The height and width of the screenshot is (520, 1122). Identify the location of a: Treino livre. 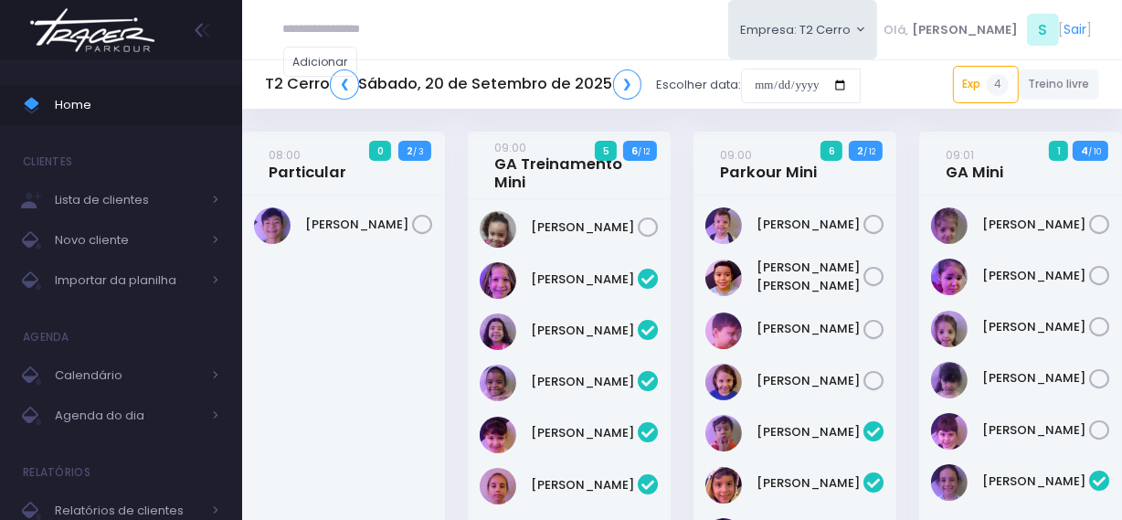
(1059, 84).